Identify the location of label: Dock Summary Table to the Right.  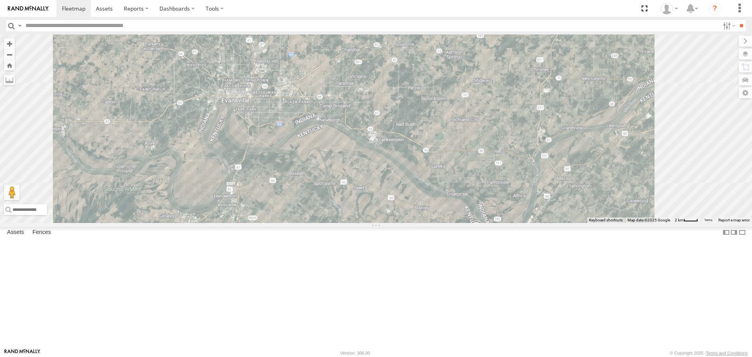
(734, 232).